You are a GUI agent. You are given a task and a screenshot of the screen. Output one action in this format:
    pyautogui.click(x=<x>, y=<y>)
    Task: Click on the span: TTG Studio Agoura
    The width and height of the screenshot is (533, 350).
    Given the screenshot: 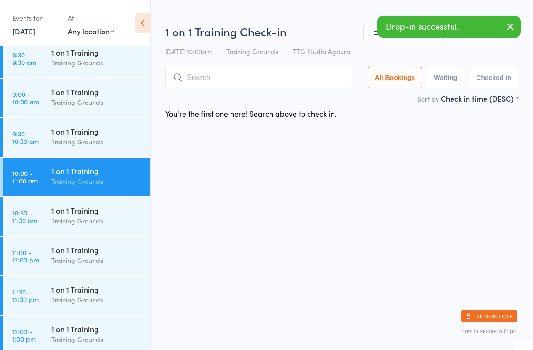 What is the action you would take?
    pyautogui.click(x=321, y=51)
    